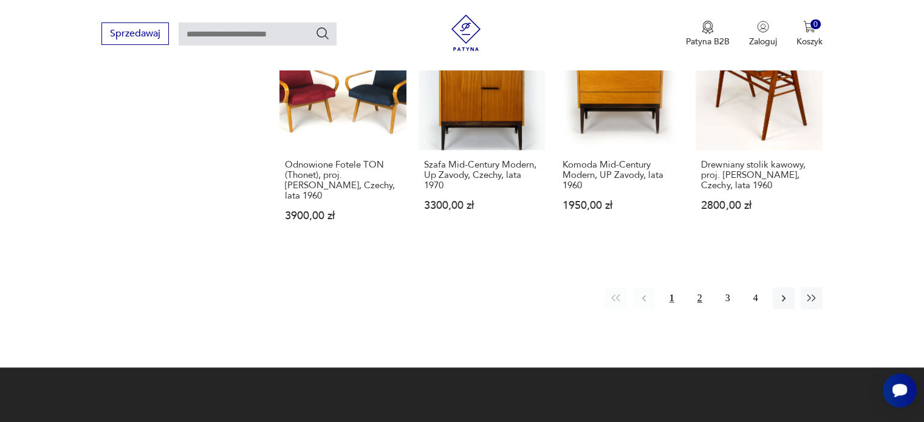 The width and height of the screenshot is (924, 422). Describe the element at coordinates (708, 34) in the screenshot. I see `button: Patyna B2B` at that location.